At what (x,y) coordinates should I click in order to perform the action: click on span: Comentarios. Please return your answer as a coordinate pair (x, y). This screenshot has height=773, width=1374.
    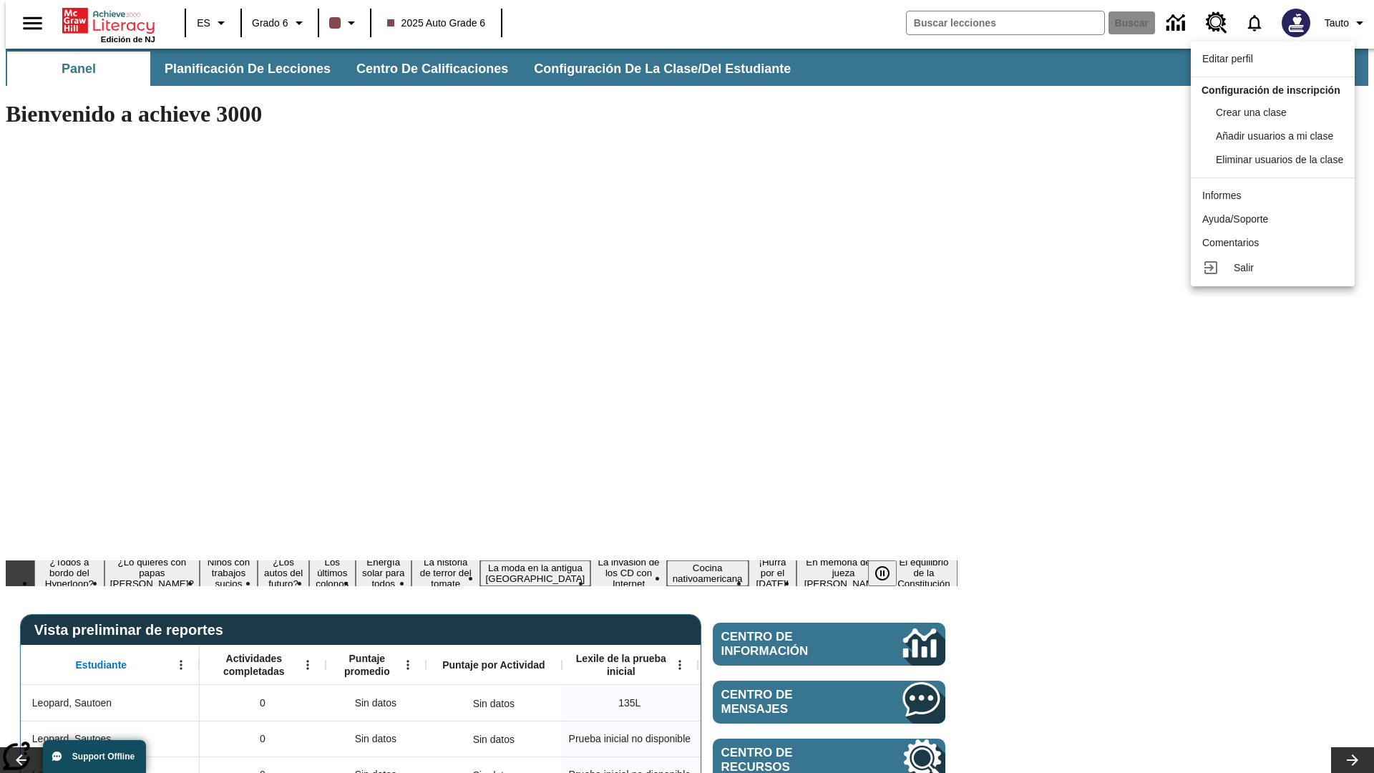
    Looking at the image, I should click on (1230, 243).